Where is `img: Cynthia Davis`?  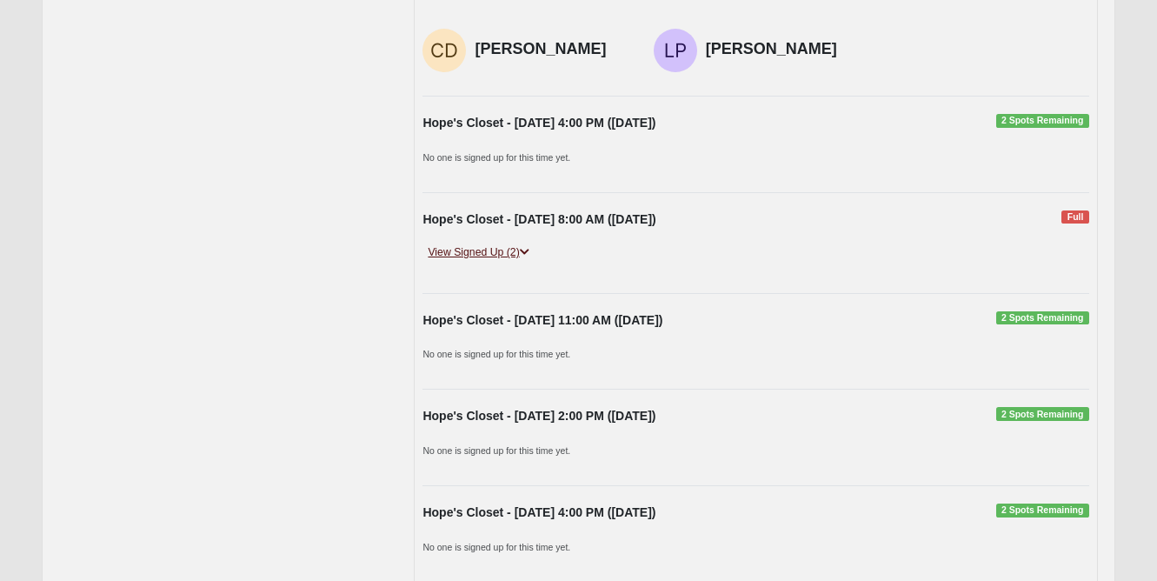
img: Cynthia Davis is located at coordinates (444, 50).